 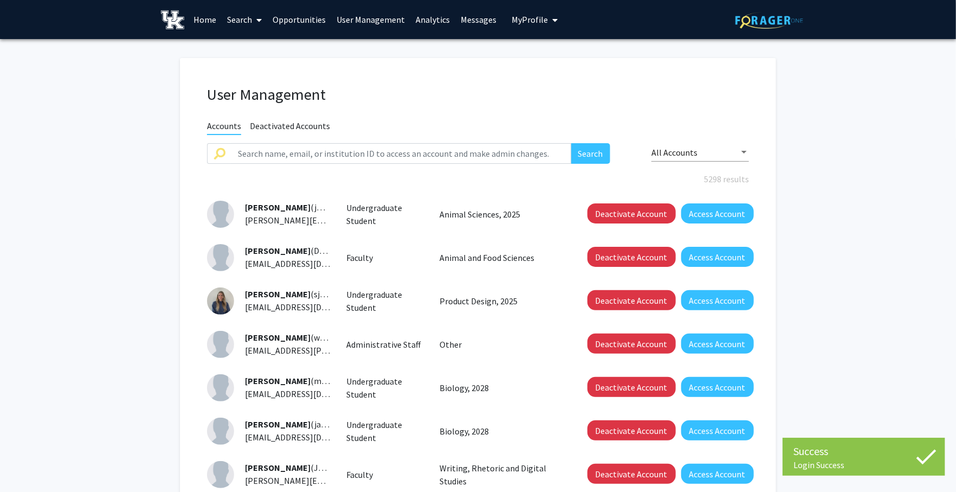 I want to click on span: (DAARON), so click(x=297, y=250).